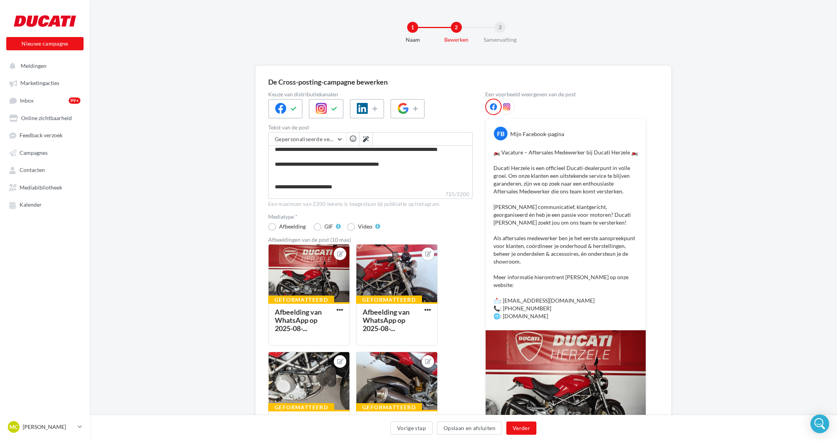 This screenshot has height=441, width=837. Describe the element at coordinates (45, 153) in the screenshot. I see `a: Campagnes` at that location.